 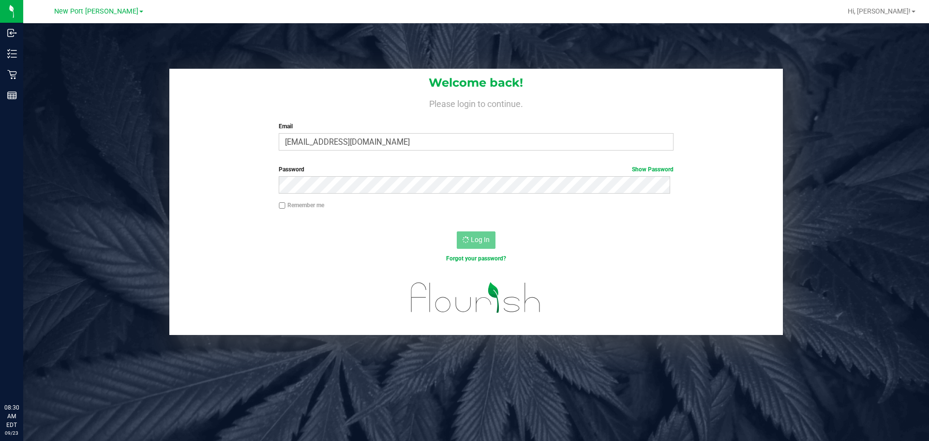 What do you see at coordinates (480, 239) in the screenshot?
I see `span: Log In` at bounding box center [480, 239].